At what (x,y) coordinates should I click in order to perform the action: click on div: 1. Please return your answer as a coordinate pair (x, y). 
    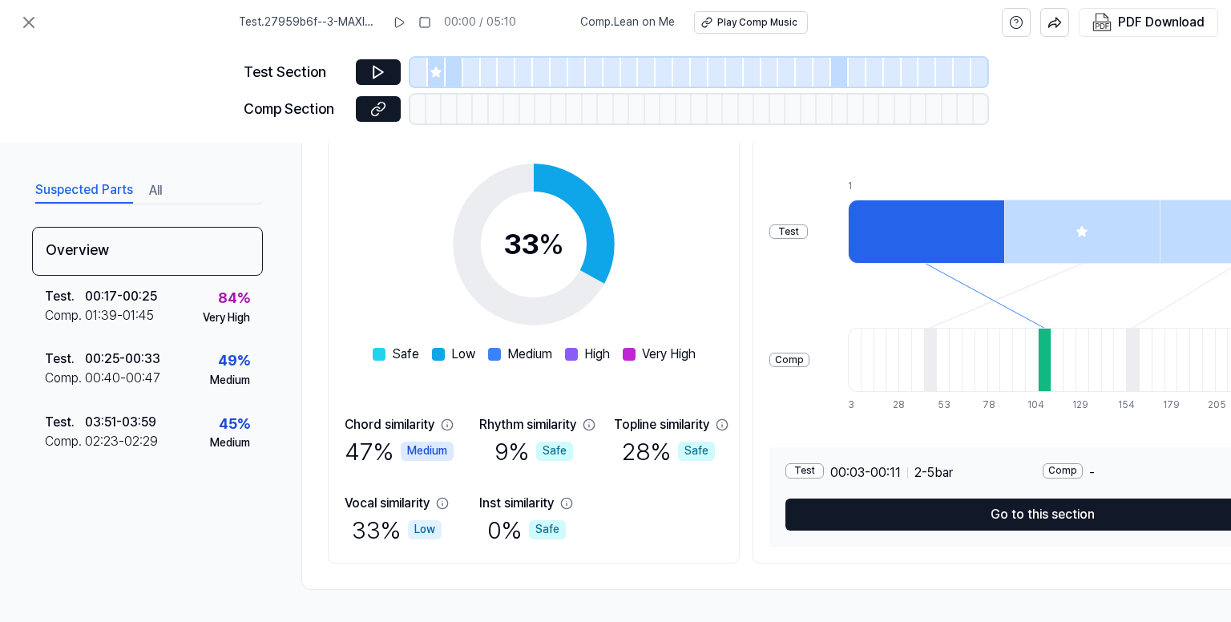
    Looking at the image, I should click on (926, 186).